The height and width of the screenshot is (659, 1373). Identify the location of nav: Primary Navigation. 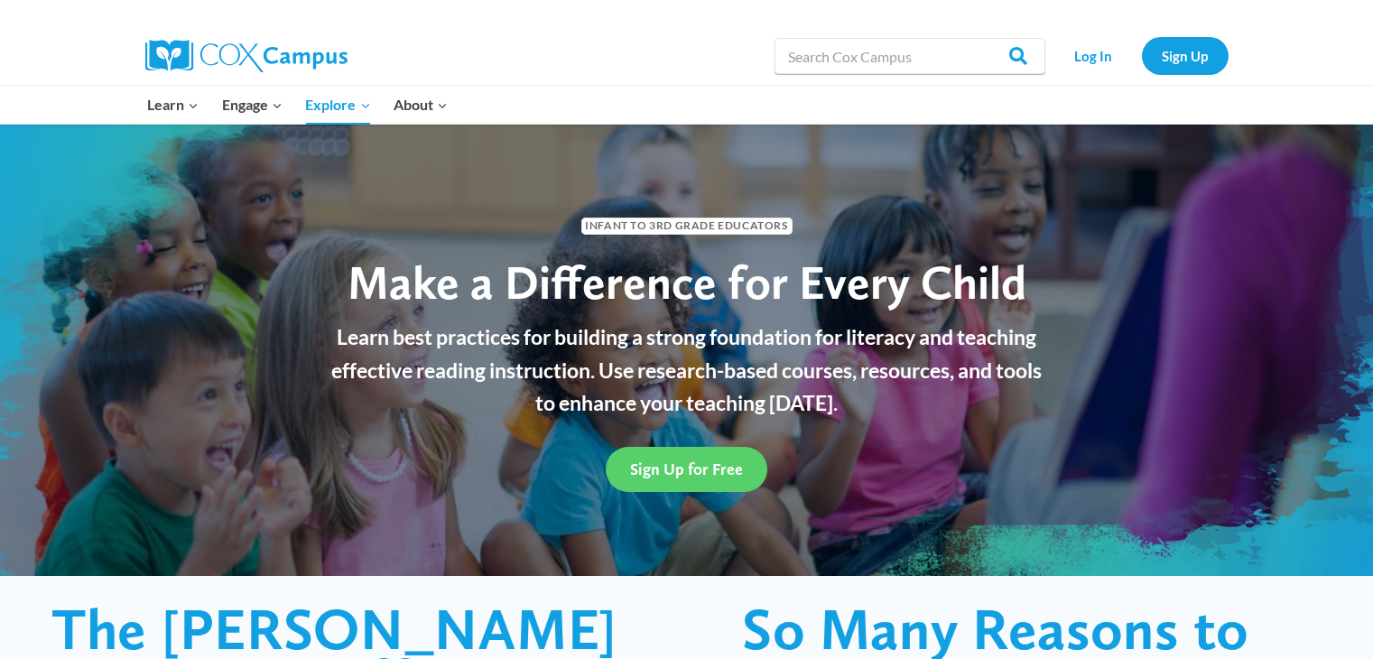
(298, 105).